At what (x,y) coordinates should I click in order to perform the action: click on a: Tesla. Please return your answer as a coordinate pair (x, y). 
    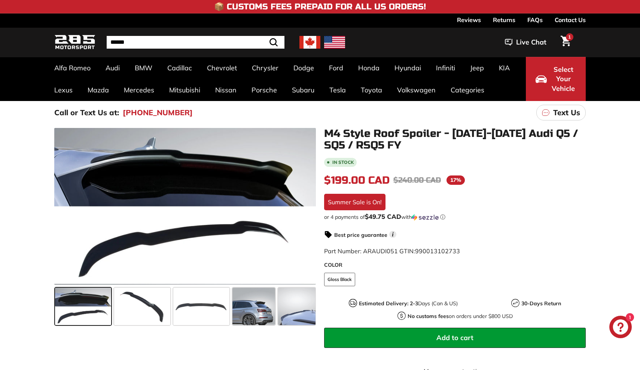
    Looking at the image, I should click on (338, 90).